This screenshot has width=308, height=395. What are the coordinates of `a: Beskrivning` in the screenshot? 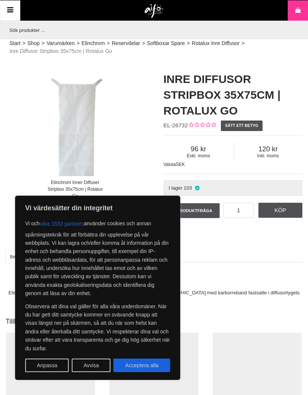 It's located at (21, 256).